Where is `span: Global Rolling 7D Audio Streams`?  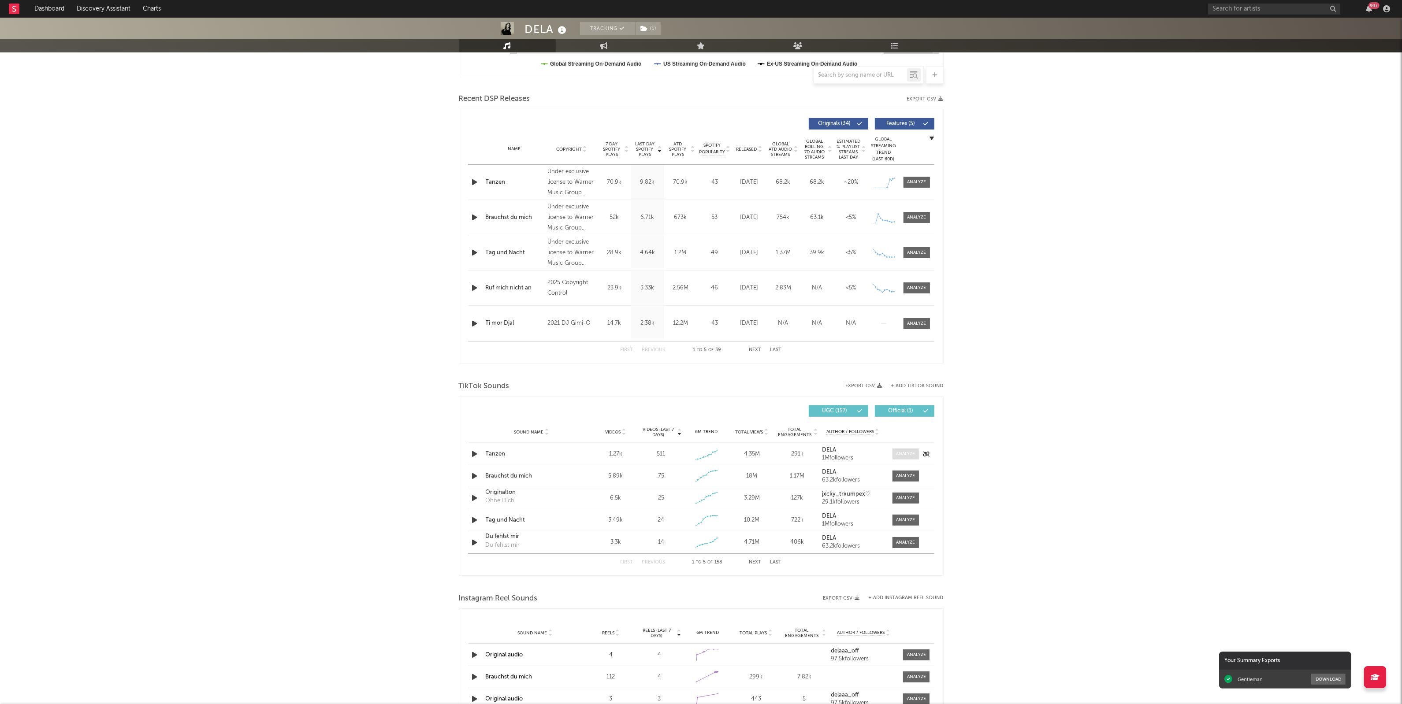
span: Global Rolling 7D Audio Streams is located at coordinates (815, 149).